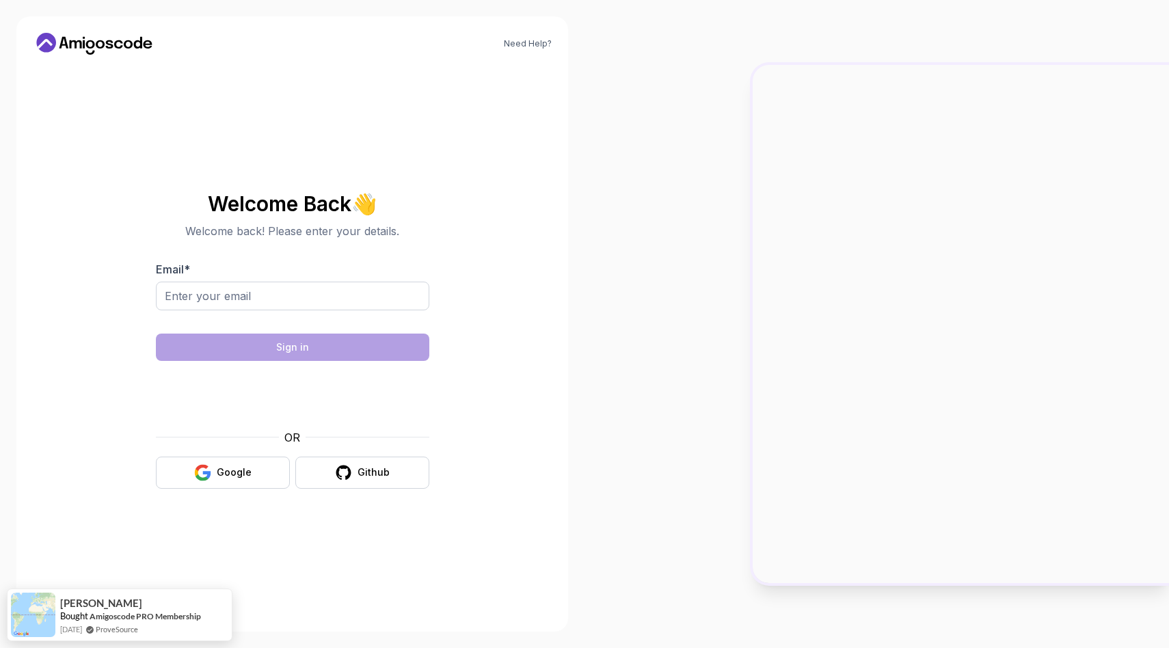  I want to click on img: Amigoscode Dashboard, so click(960, 324).